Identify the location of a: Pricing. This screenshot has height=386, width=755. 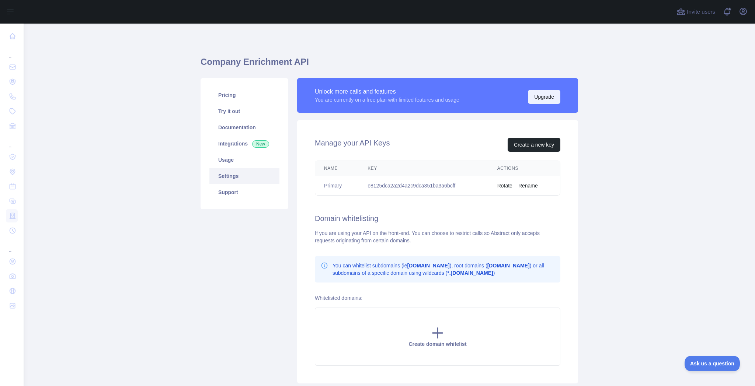
(244, 95).